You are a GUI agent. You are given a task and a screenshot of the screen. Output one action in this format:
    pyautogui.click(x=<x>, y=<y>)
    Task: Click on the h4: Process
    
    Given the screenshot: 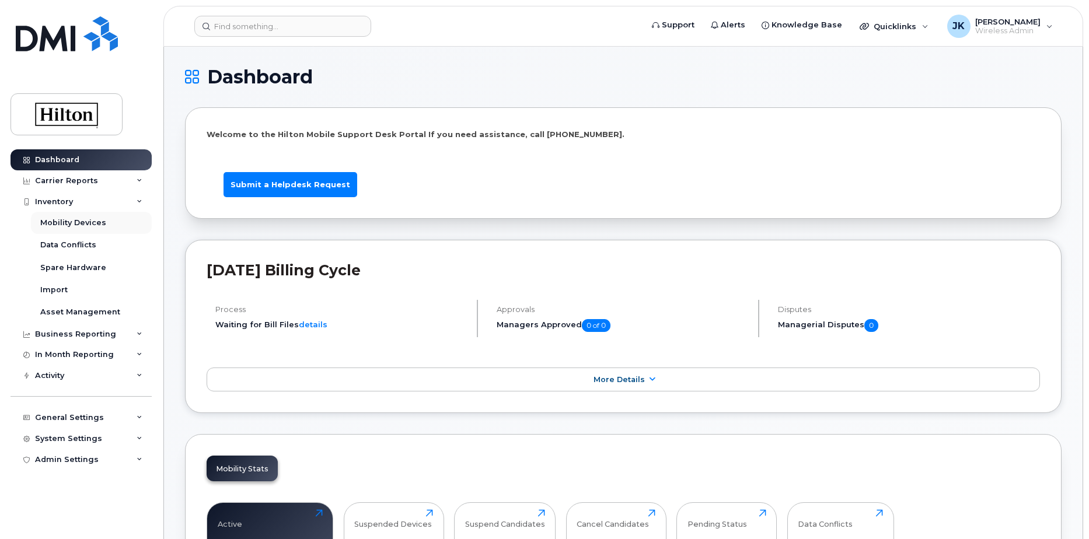 What is the action you would take?
    pyautogui.click(x=341, y=309)
    